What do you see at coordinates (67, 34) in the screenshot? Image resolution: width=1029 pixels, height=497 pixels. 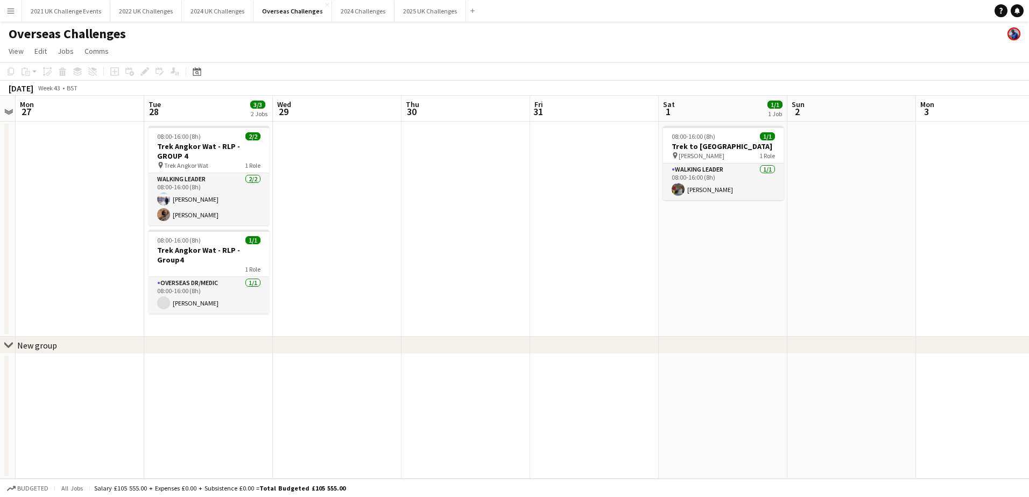 I see `h1: Overseas Challenges` at bounding box center [67, 34].